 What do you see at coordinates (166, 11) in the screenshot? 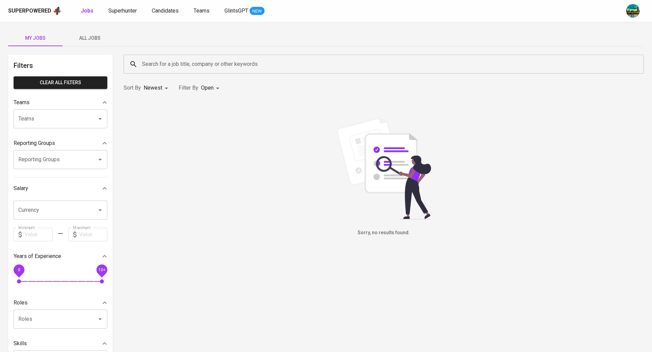
I see `a: Candidates` at bounding box center [166, 11].